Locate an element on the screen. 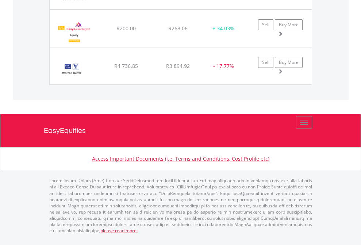 This screenshot has height=245, width=361. div: EasyEquities is located at coordinates (181, 131).